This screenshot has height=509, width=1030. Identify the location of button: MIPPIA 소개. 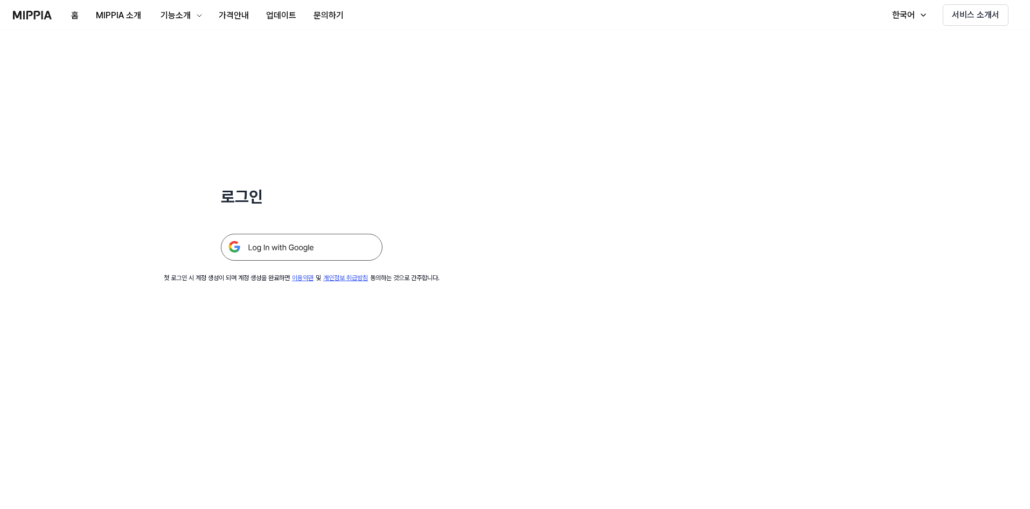
(118, 16).